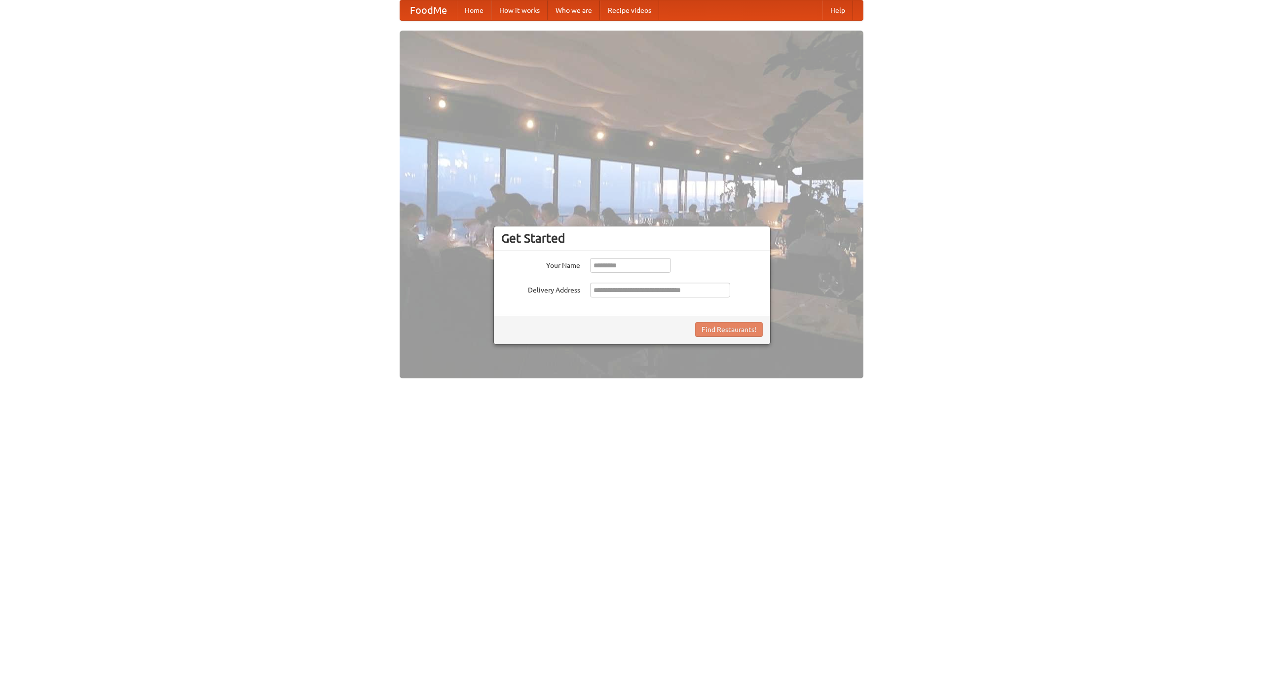 The height and width of the screenshot is (698, 1263). I want to click on a: FoodMe, so click(428, 10).